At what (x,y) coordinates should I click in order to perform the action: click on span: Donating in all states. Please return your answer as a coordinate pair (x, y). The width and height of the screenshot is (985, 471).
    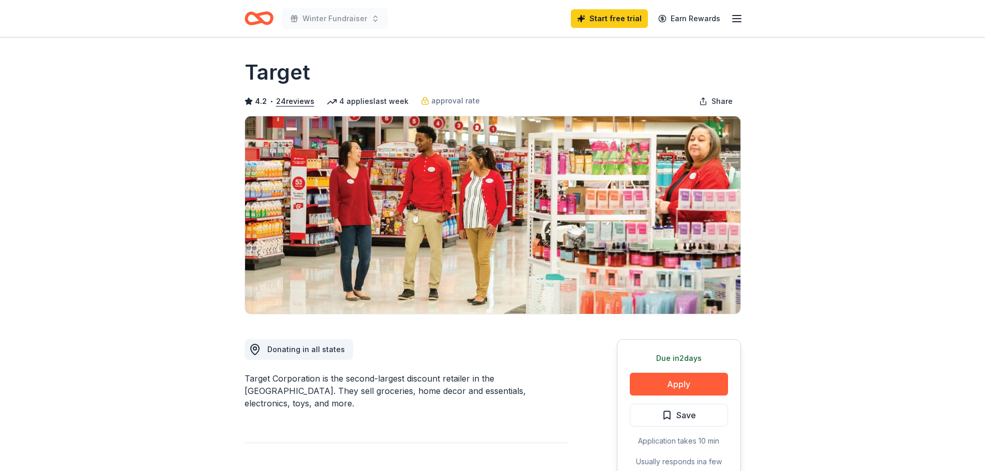
    Looking at the image, I should click on (306, 349).